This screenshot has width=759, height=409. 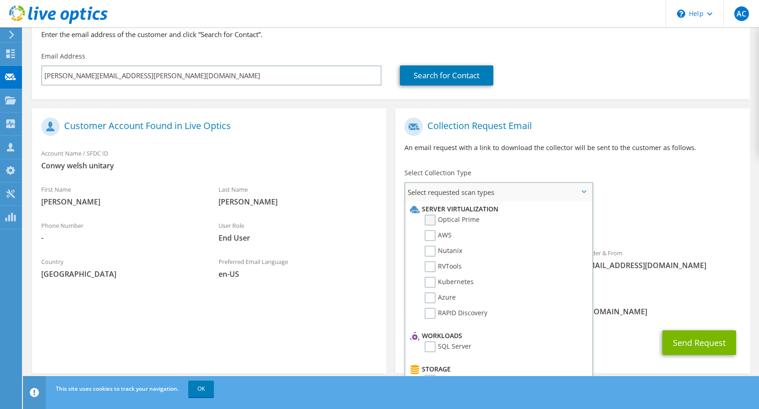 I want to click on label: RAPID Discovery, so click(x=456, y=314).